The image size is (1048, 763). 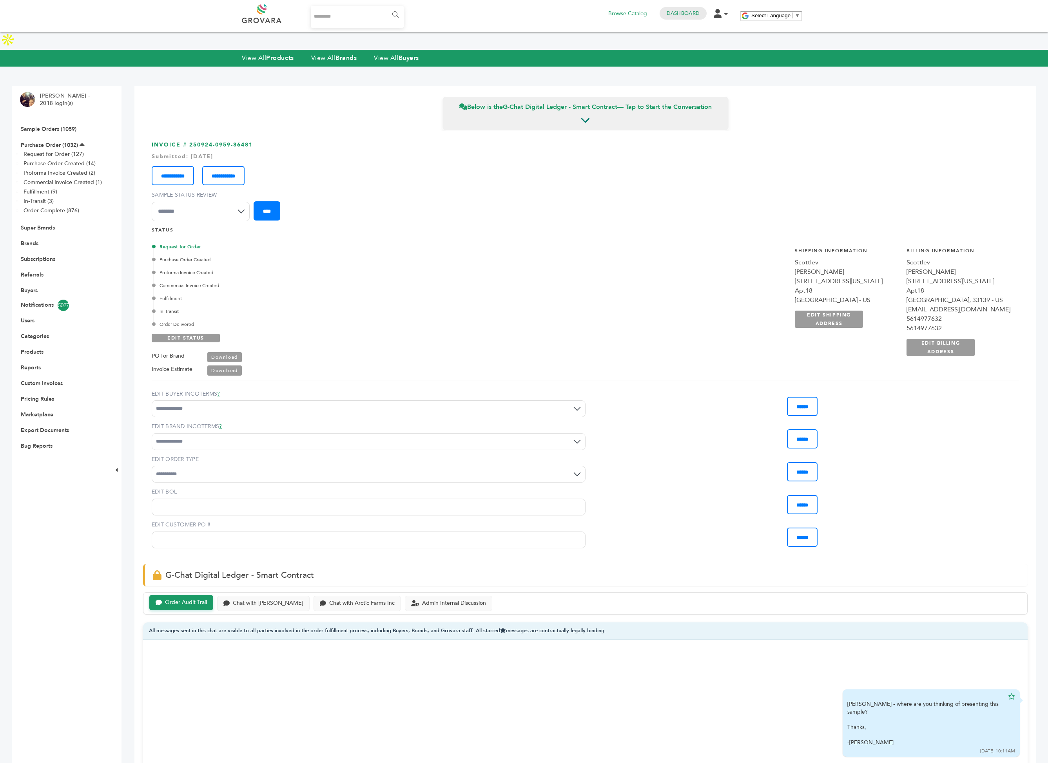 I want to click on a: Fulfillment (9), so click(x=40, y=192).